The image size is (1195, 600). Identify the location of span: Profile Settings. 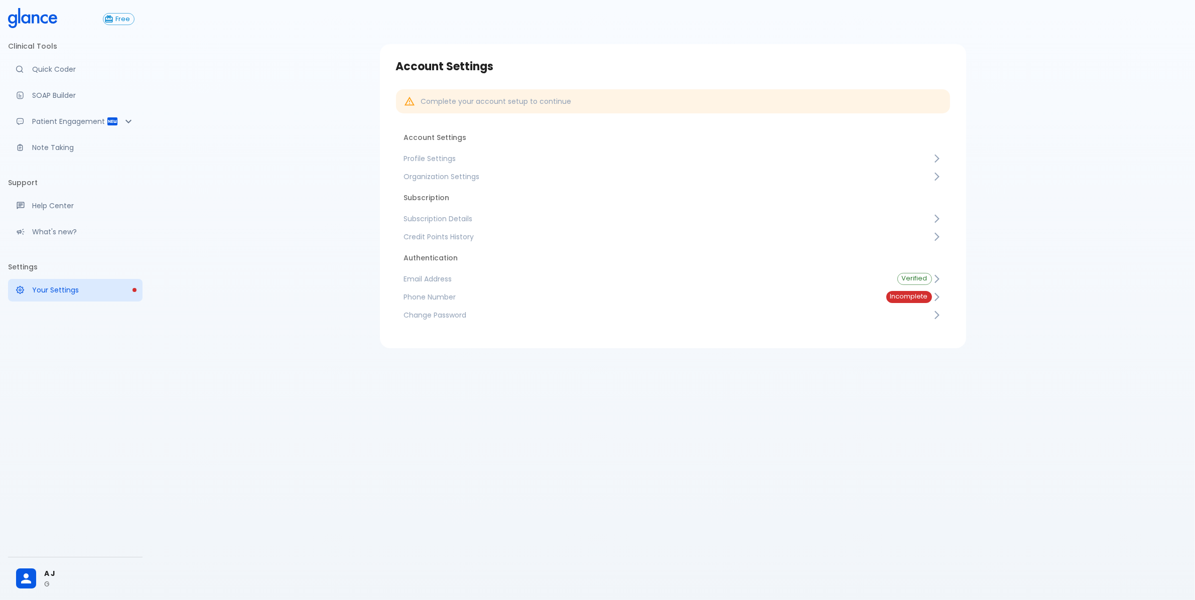
(668, 159).